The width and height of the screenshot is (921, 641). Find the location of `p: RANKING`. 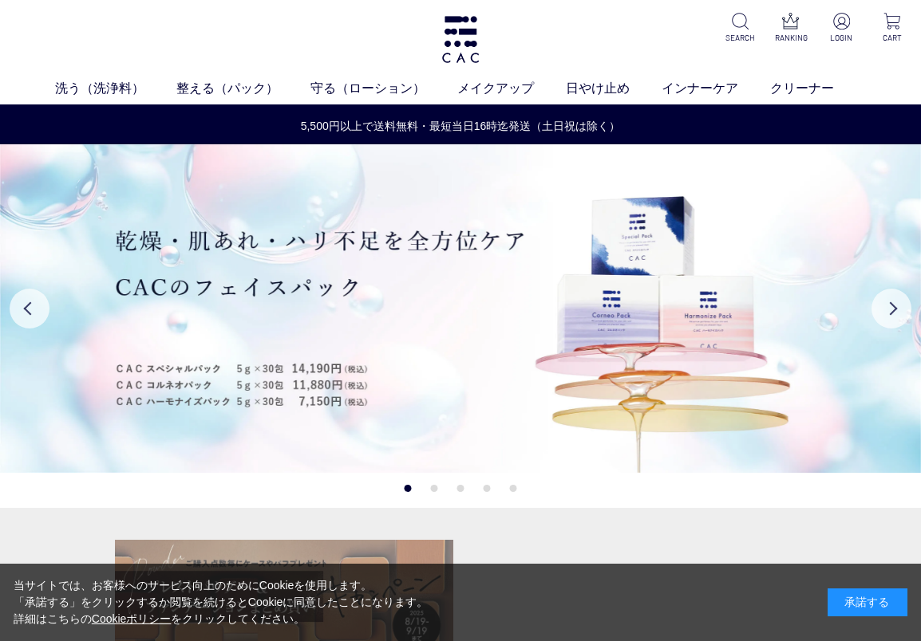

p: RANKING is located at coordinates (791, 37).